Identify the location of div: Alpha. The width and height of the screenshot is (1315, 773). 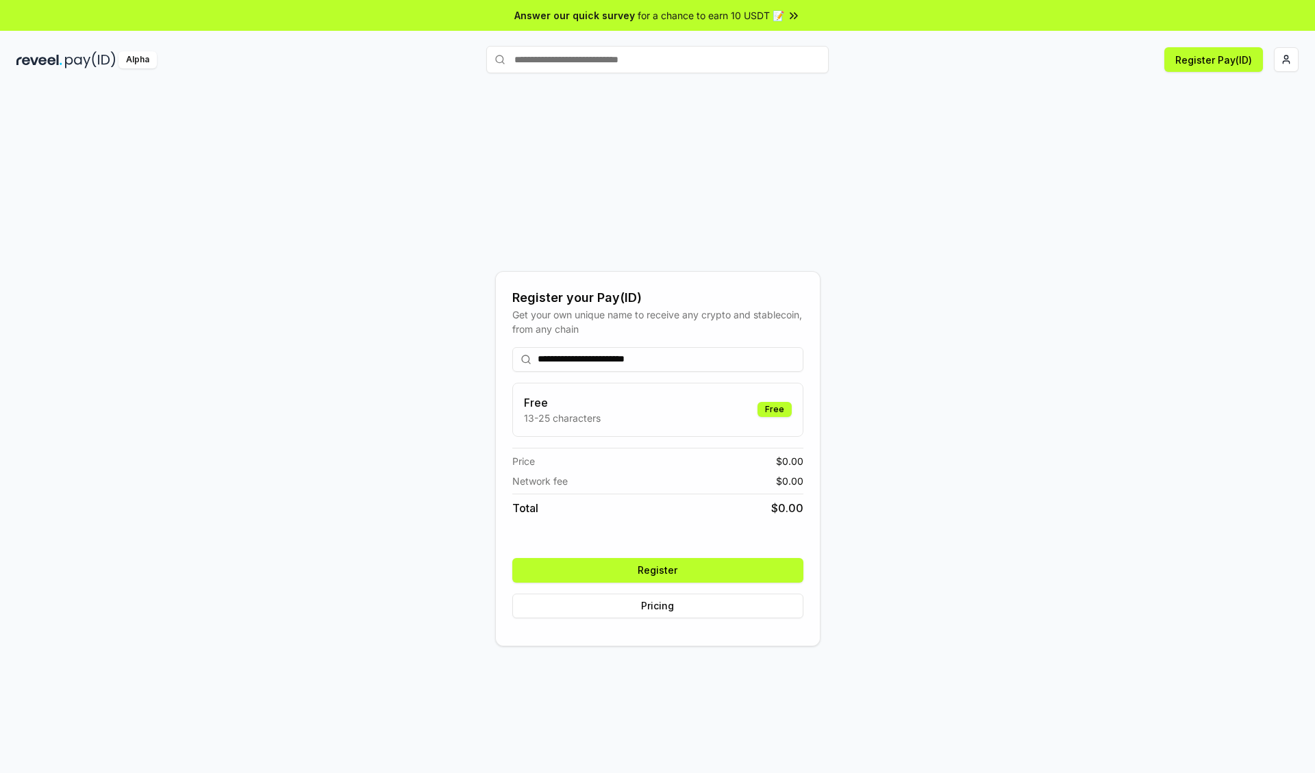
(138, 60).